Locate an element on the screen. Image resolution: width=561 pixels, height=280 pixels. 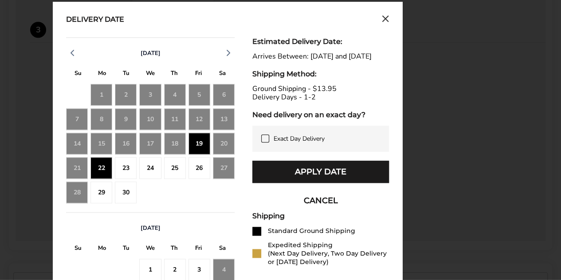
div: Need delivery on an exact day? is located at coordinates (320, 114).